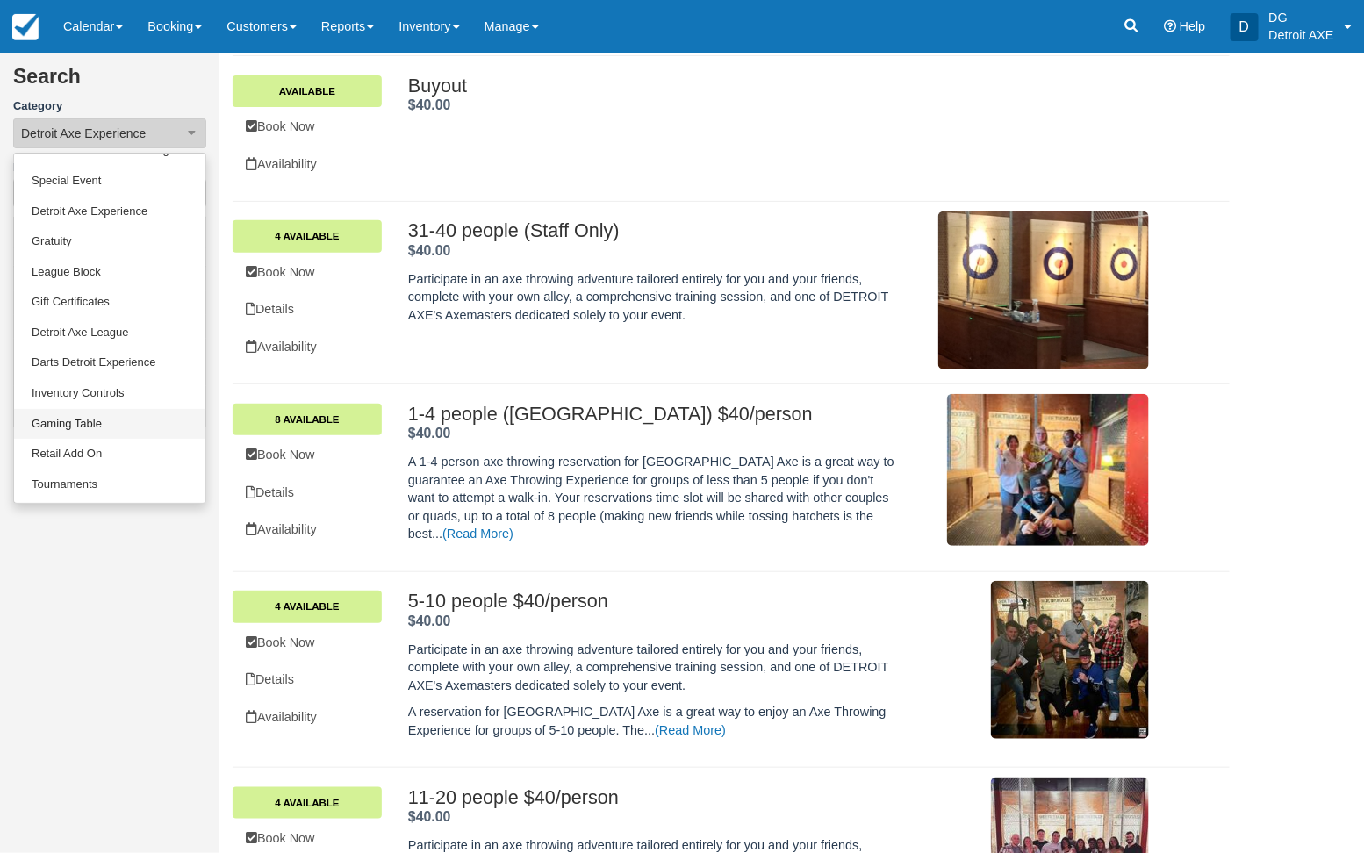  I want to click on span: Help, so click(1193, 26).